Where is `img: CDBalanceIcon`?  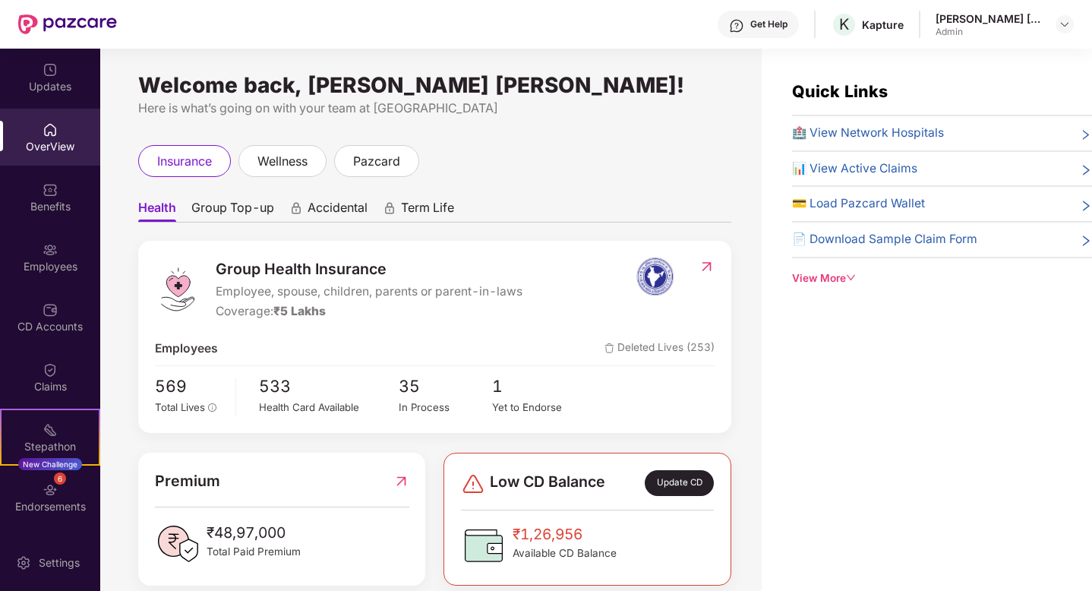
img: CDBalanceIcon is located at coordinates (484, 545).